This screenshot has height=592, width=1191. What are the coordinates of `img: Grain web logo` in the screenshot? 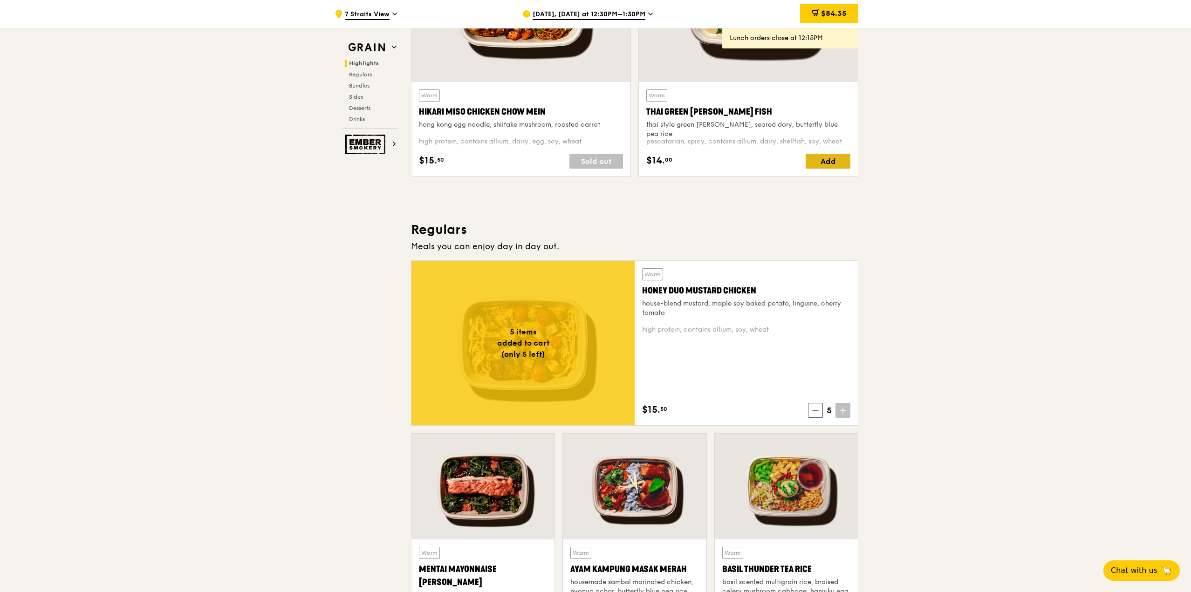 It's located at (367, 48).